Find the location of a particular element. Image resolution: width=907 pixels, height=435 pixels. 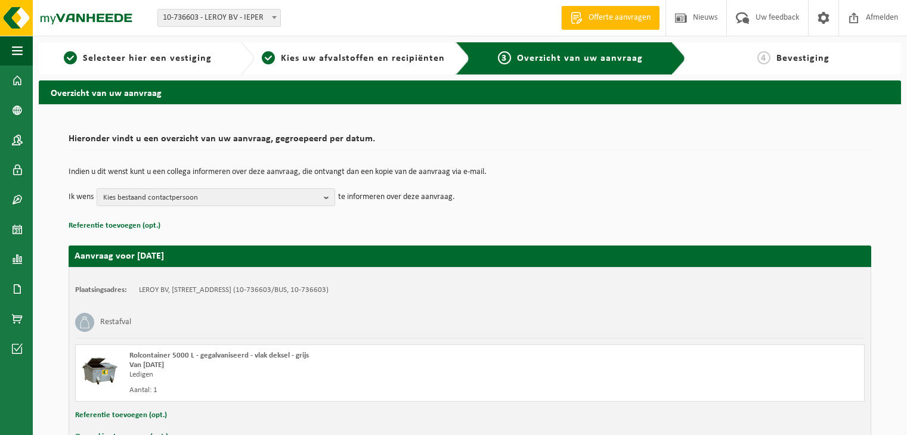

span: 3 is located at coordinates (505, 58).